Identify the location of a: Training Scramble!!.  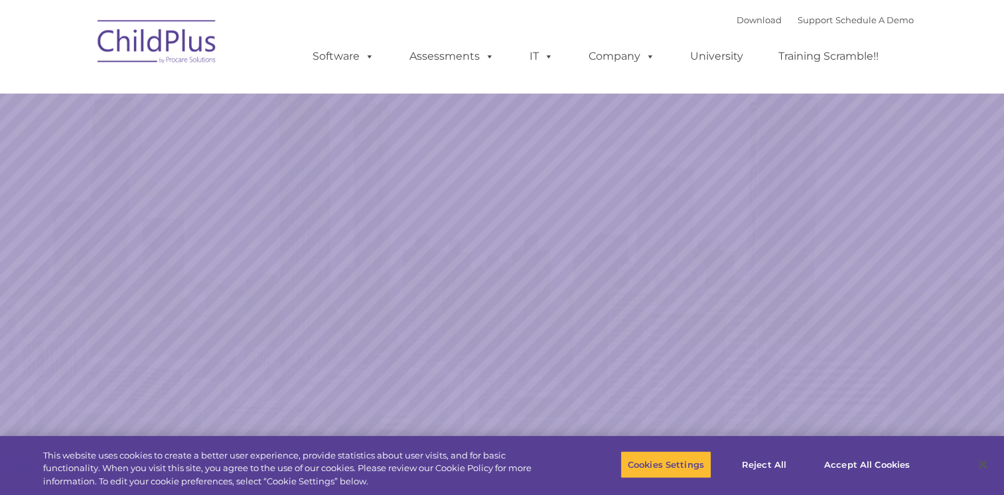
(828, 56).